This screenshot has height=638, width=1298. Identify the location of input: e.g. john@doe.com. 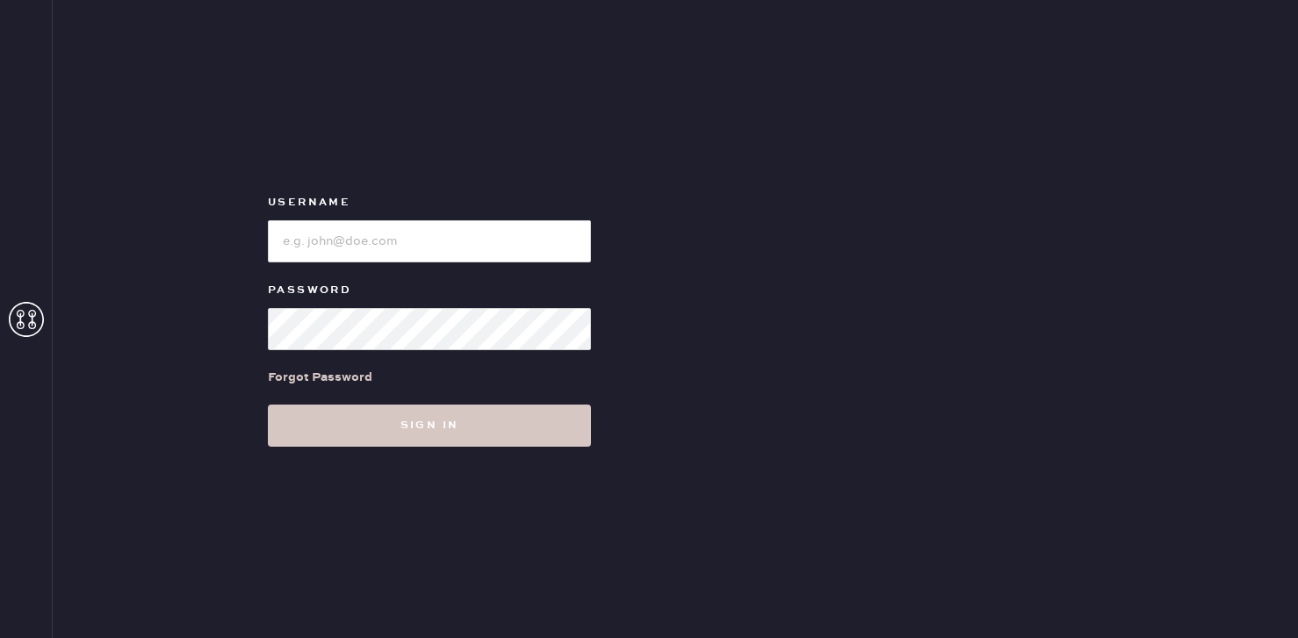
(429, 241).